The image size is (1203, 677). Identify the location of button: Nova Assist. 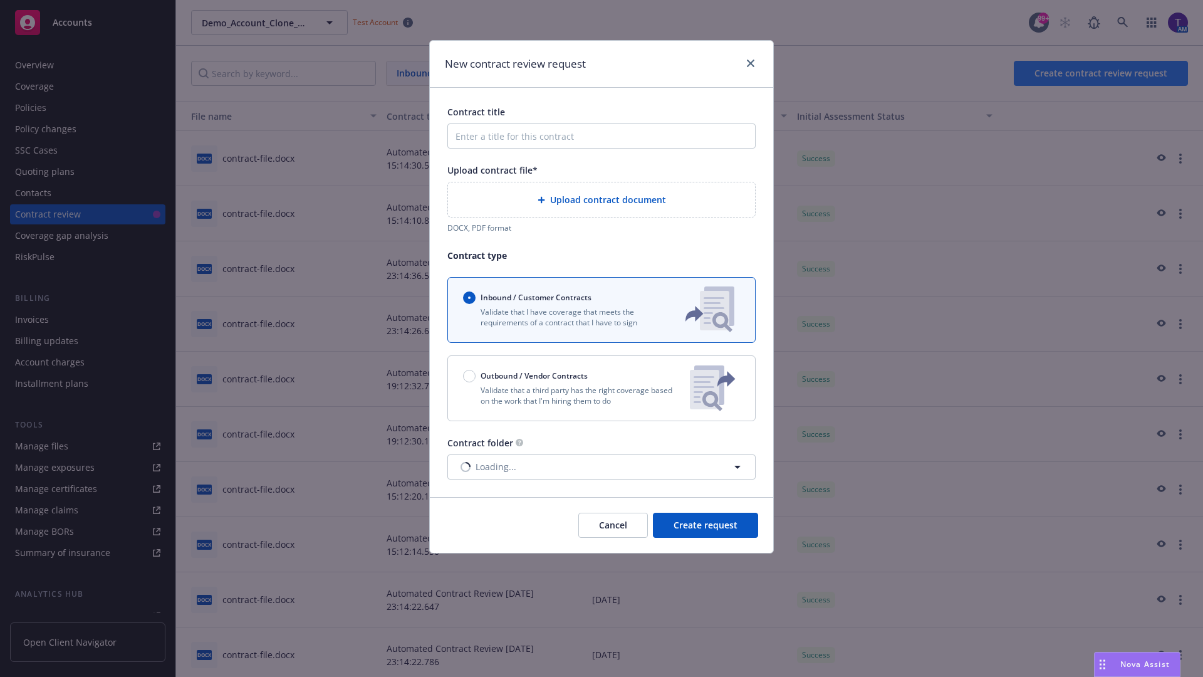
(1137, 664).